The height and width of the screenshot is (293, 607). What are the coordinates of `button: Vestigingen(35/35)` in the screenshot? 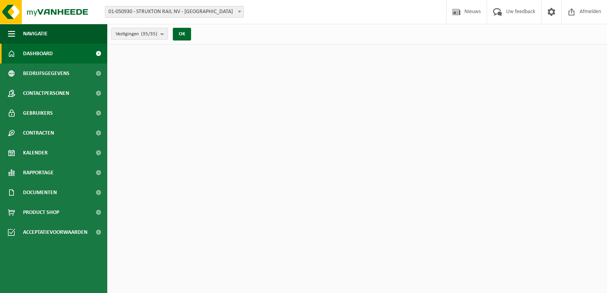 It's located at (139, 34).